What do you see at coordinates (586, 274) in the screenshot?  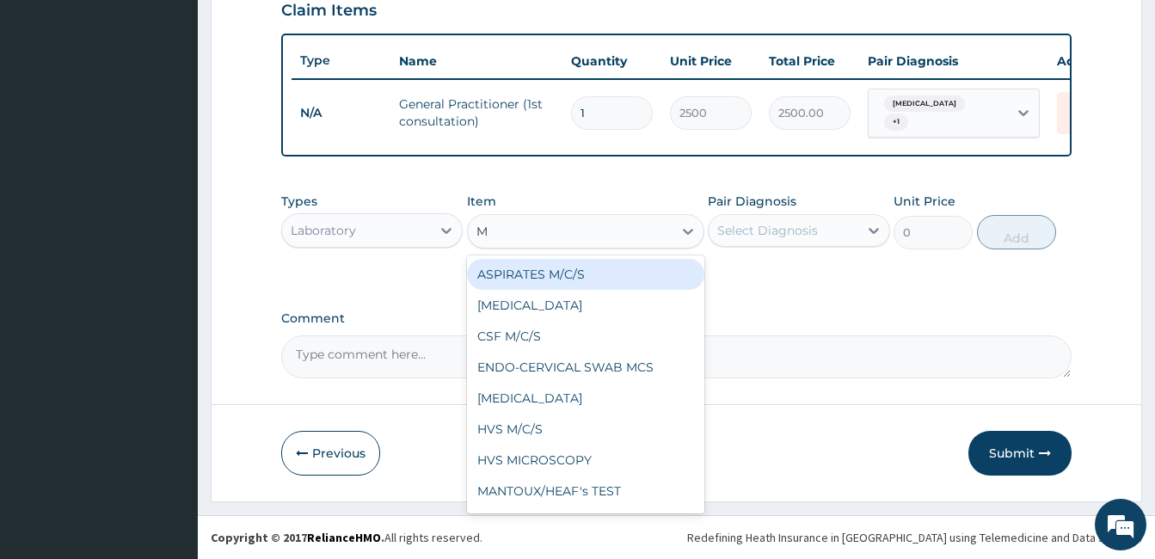 I see `div: ASPIRATES M/C/S` at bounding box center [586, 274].